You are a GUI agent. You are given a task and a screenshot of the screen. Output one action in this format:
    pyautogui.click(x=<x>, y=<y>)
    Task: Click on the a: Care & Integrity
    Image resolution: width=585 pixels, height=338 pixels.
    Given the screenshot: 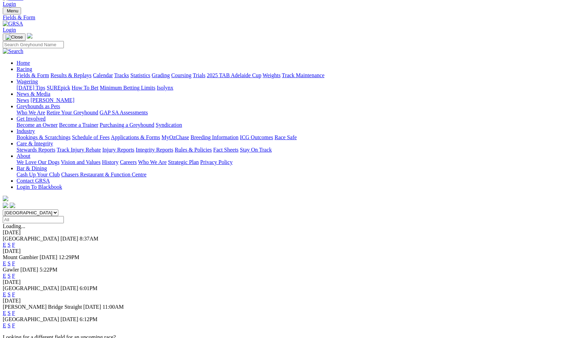 What is the action you would take?
    pyautogui.click(x=35, y=144)
    